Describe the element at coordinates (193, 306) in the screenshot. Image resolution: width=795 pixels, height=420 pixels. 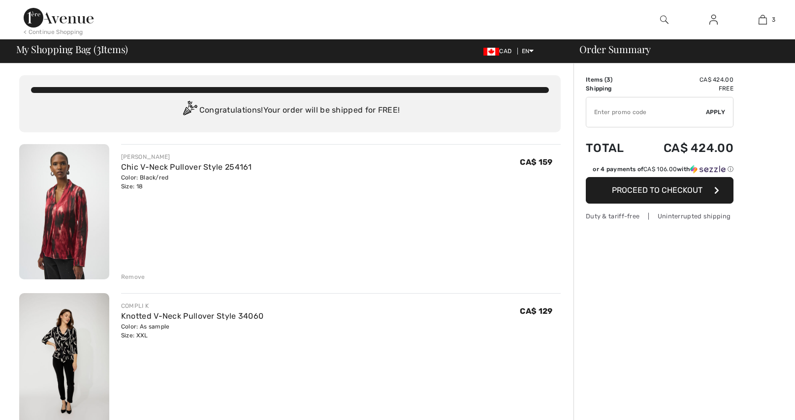
I see `div: COMPLI K` at that location.